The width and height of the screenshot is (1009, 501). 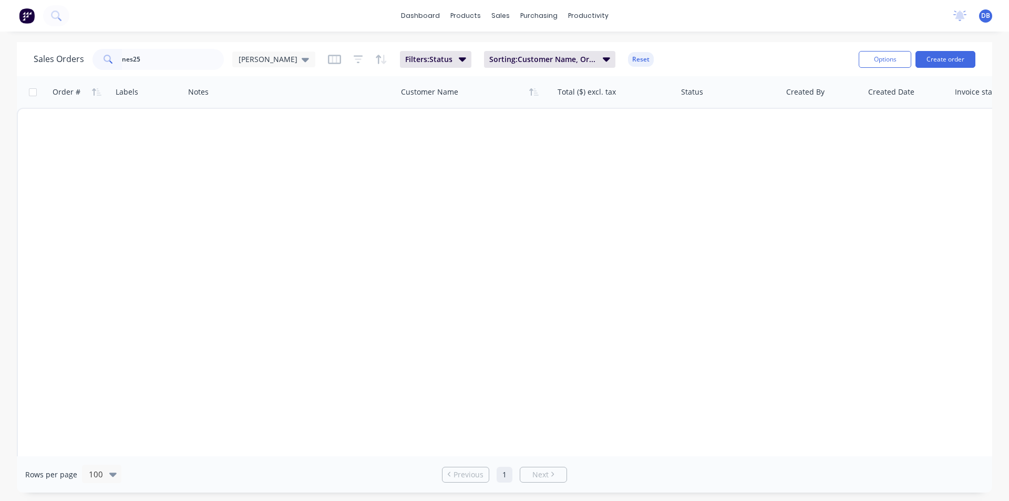 What do you see at coordinates (985, 16) in the screenshot?
I see `span: DB` at bounding box center [985, 16].